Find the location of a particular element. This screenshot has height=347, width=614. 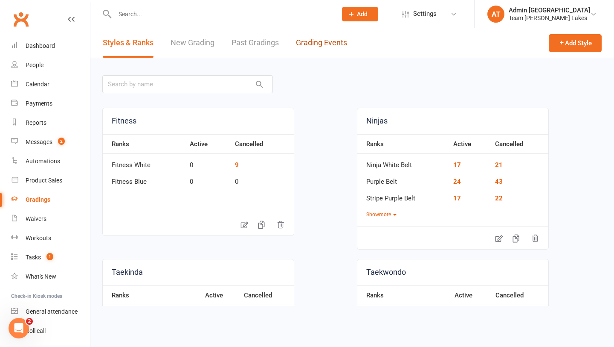

a: Dashboard is located at coordinates (50, 46).